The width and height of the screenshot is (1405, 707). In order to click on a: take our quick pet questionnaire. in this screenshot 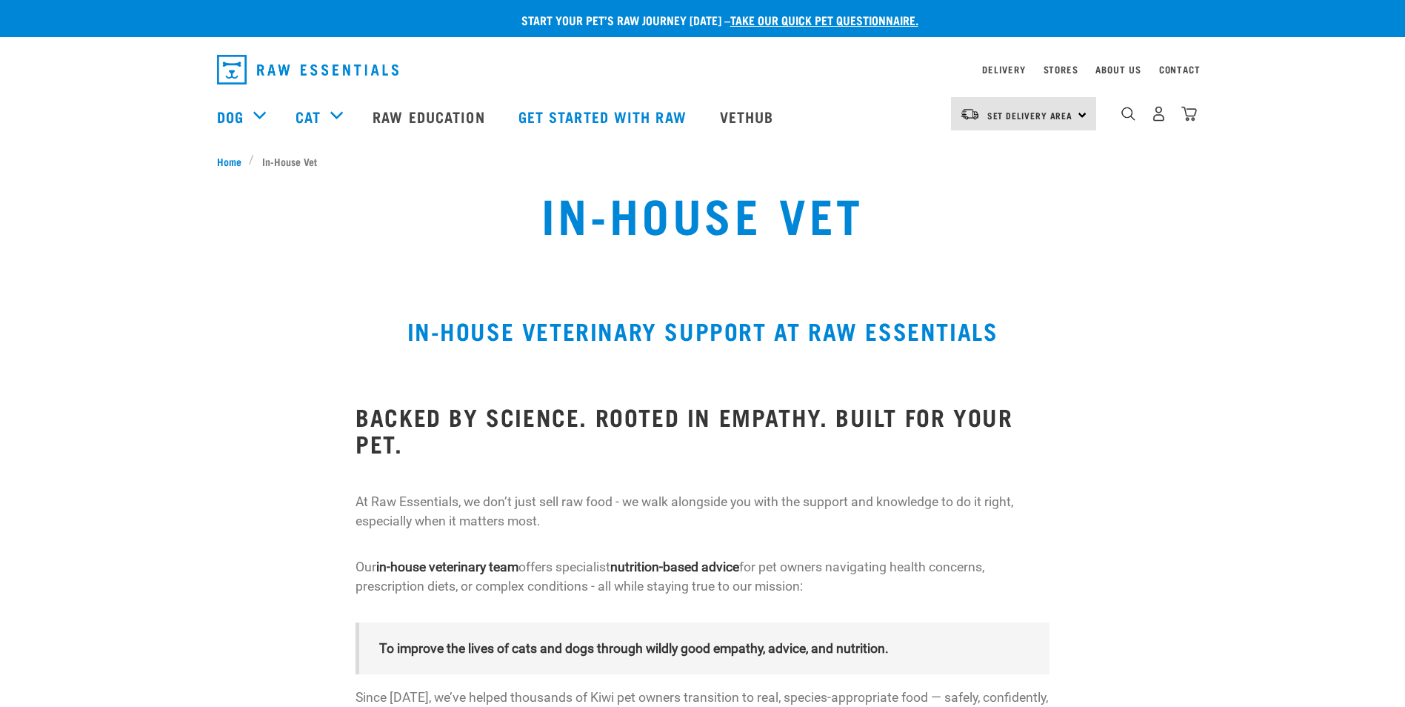, I will do `click(824, 19)`.